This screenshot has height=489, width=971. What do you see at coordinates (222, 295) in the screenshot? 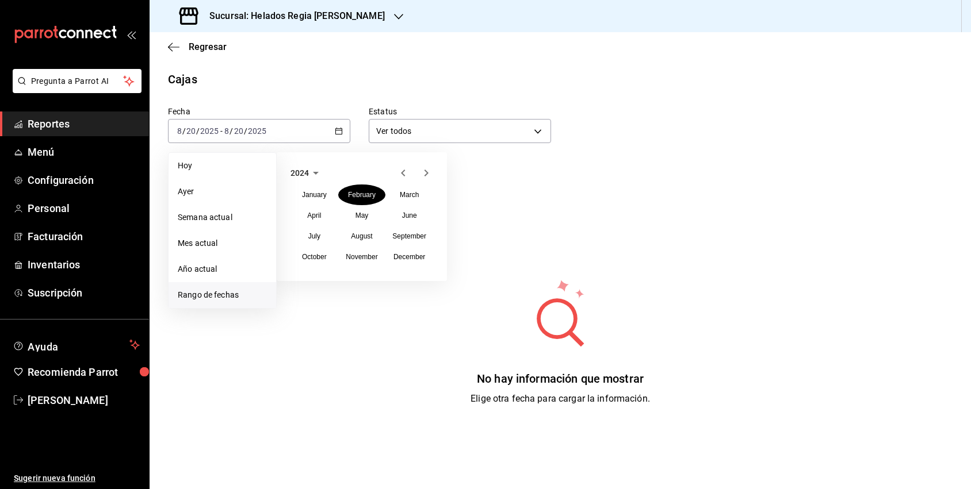
I see `span: Rango de fechas` at bounding box center [222, 295].